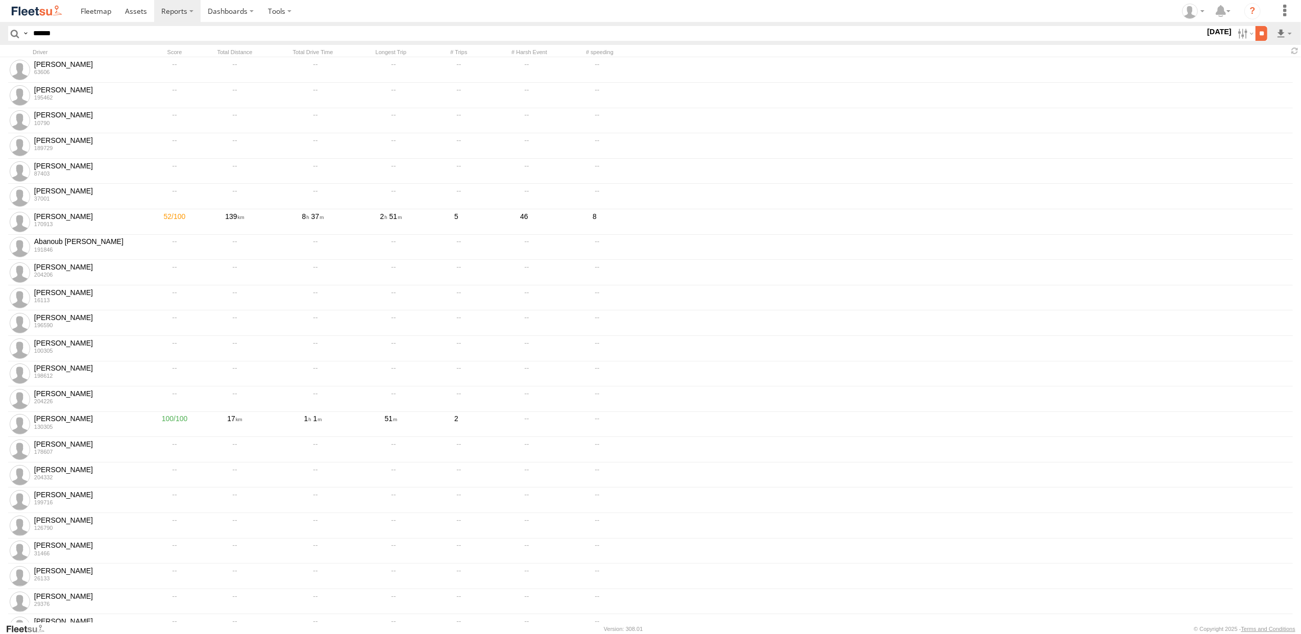 This screenshot has width=1301, height=634. What do you see at coordinates (235, 222) in the screenshot?
I see `div: 139` at bounding box center [235, 222].